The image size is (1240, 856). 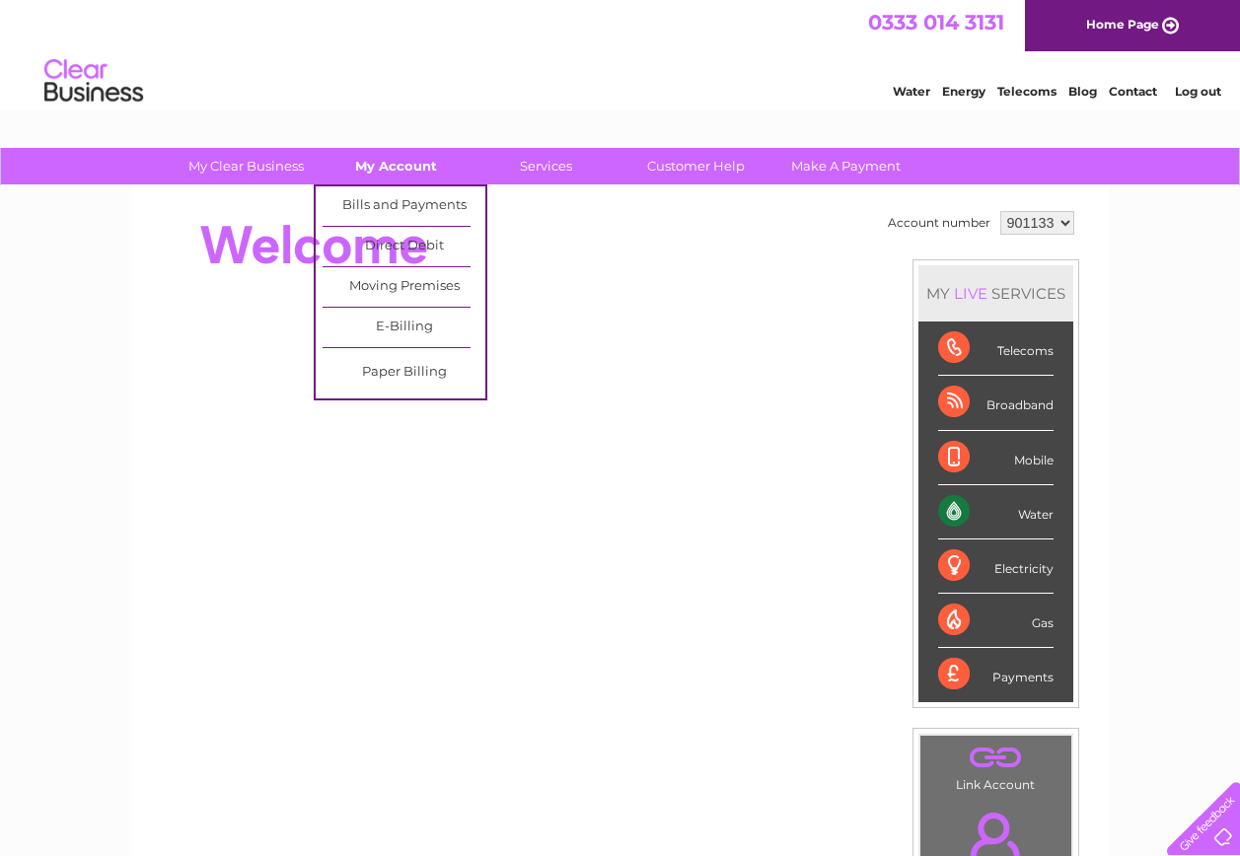 I want to click on span: 0333 014 3131, so click(x=936, y=22).